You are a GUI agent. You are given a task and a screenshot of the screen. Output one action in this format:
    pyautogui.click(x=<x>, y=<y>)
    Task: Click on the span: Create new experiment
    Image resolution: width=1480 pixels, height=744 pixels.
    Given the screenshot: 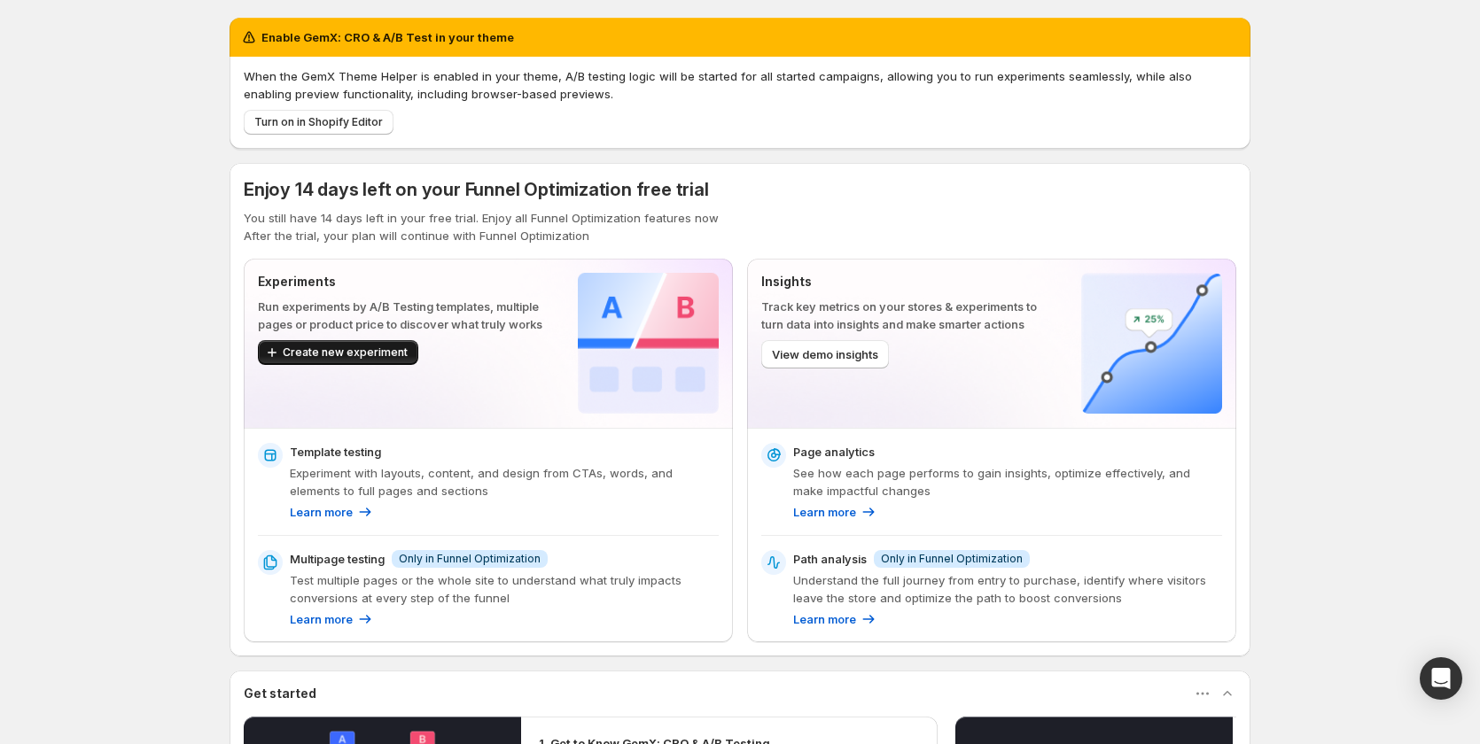 What is the action you would take?
    pyautogui.click(x=345, y=353)
    